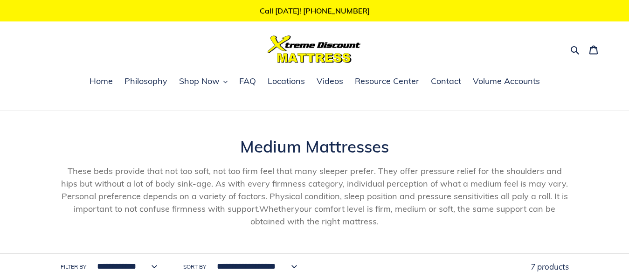 The width and height of the screenshot is (629, 278). Describe the element at coordinates (446, 81) in the screenshot. I see `span: Contact` at that location.